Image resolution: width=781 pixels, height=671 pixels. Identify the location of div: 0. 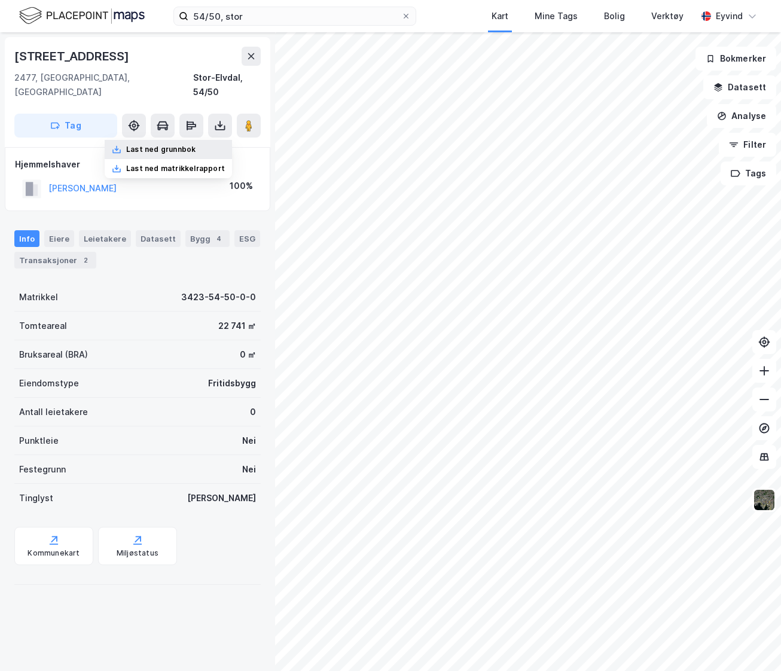
(253, 412).